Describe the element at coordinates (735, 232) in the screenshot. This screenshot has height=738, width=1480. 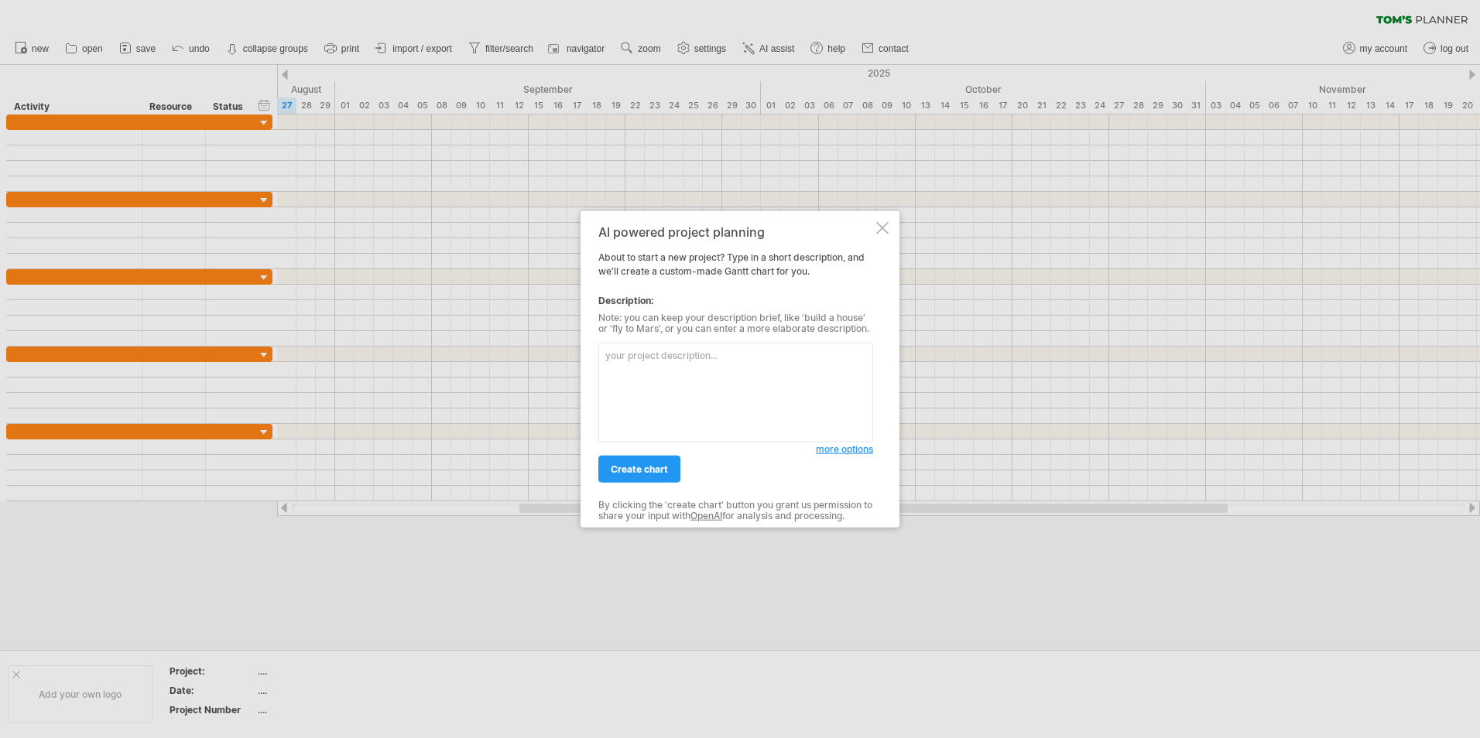
I see `div: AI powered project planning` at that location.